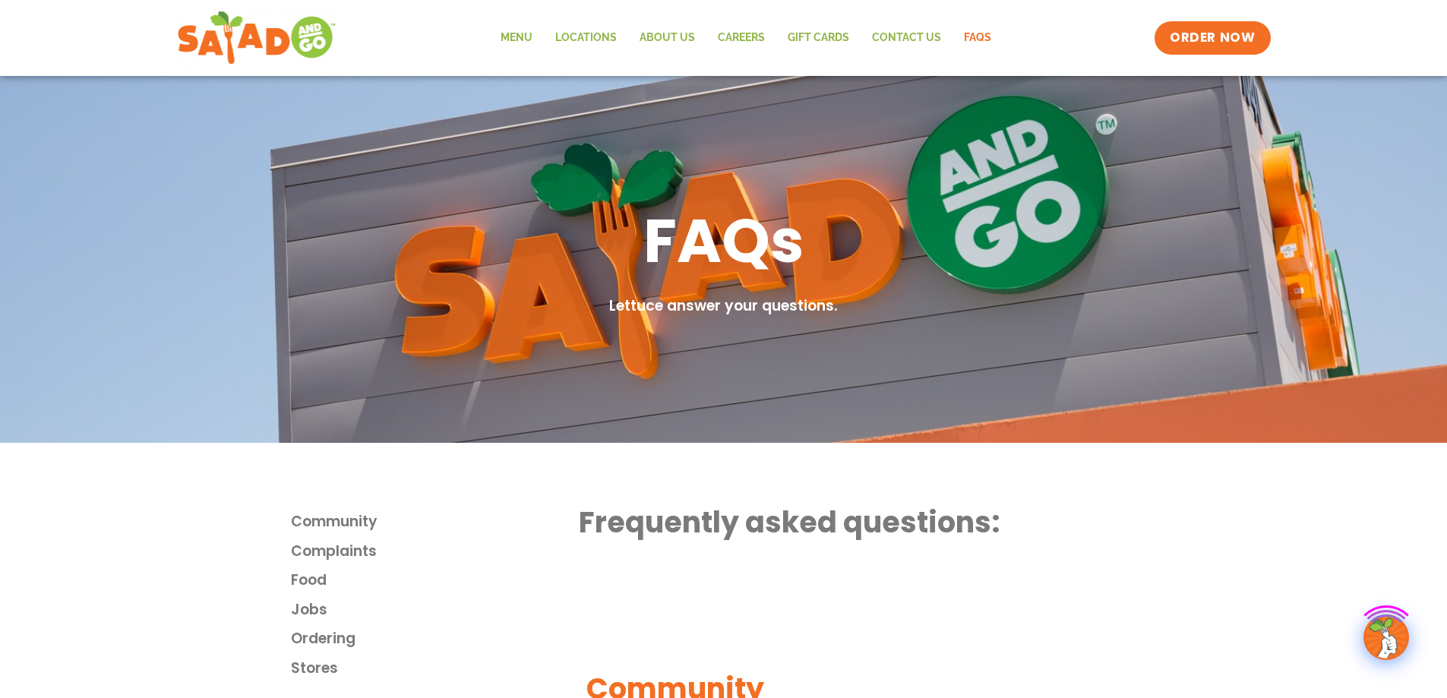 This screenshot has width=1447, height=698. What do you see at coordinates (334, 522) in the screenshot?
I see `span: Community` at bounding box center [334, 522].